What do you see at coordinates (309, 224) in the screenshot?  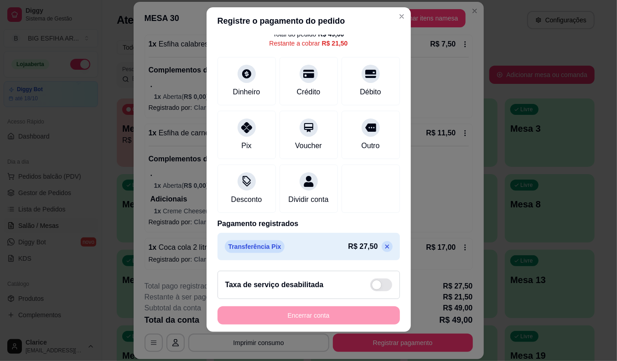 I see `p: Pagamento registrados` at bounding box center [309, 224].